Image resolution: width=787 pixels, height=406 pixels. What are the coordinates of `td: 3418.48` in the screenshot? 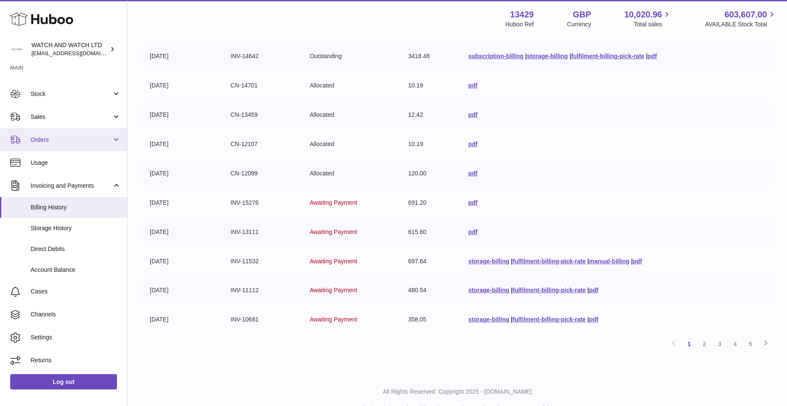 It's located at (429, 56).